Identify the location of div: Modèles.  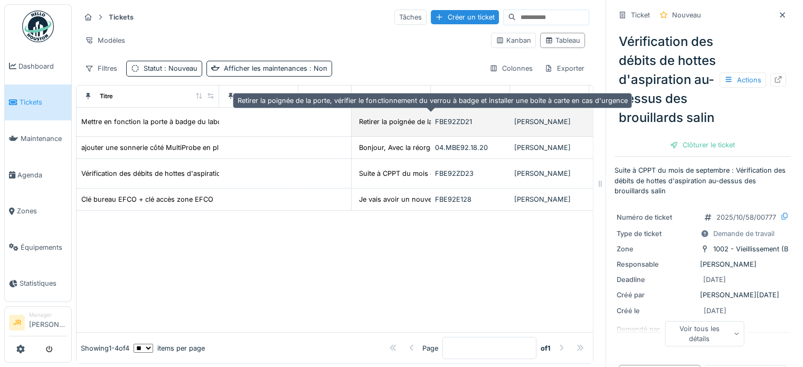
(105, 40).